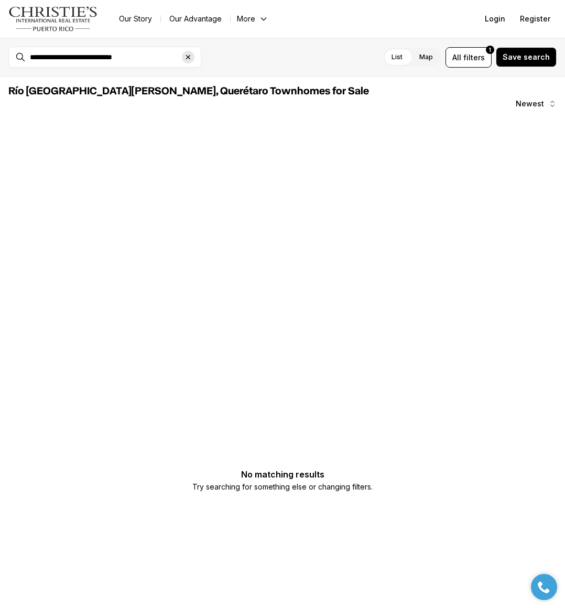  What do you see at coordinates (490, 50) in the screenshot?
I see `span: 1` at bounding box center [490, 50].